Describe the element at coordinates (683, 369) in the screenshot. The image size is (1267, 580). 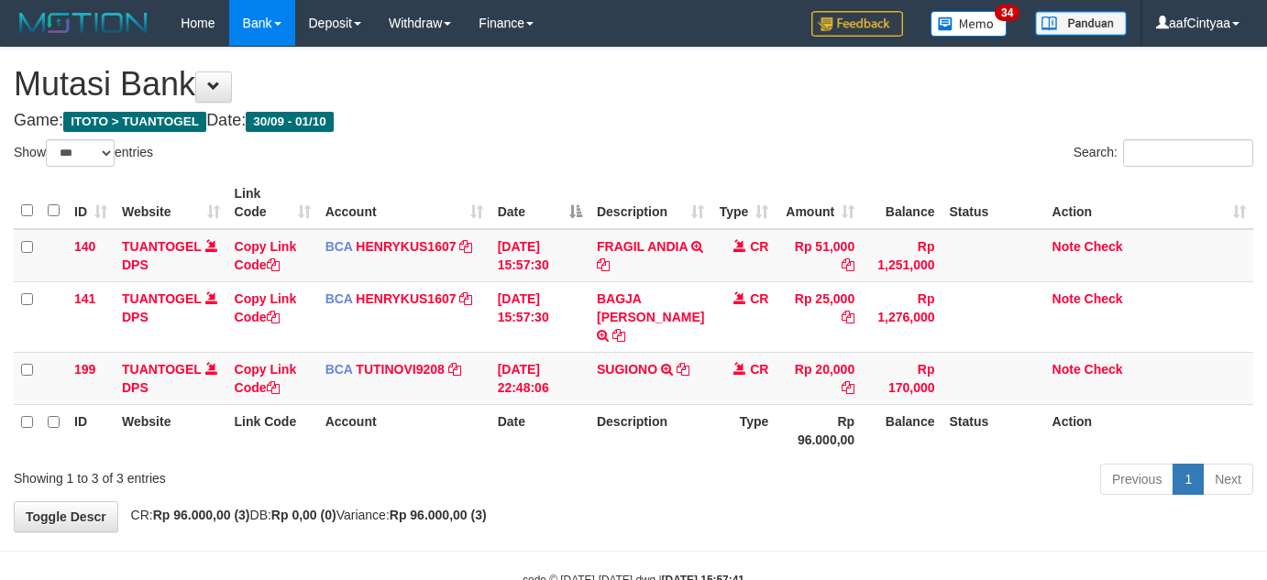
I see `a: Copy SUGIONO to clipboard` at that location.